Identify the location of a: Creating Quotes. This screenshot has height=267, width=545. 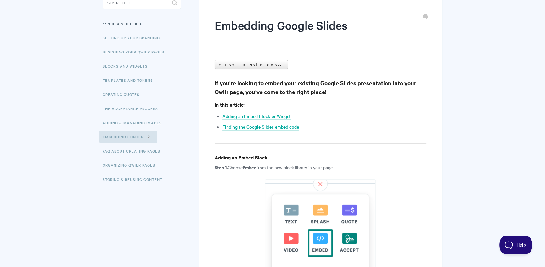
(123, 94).